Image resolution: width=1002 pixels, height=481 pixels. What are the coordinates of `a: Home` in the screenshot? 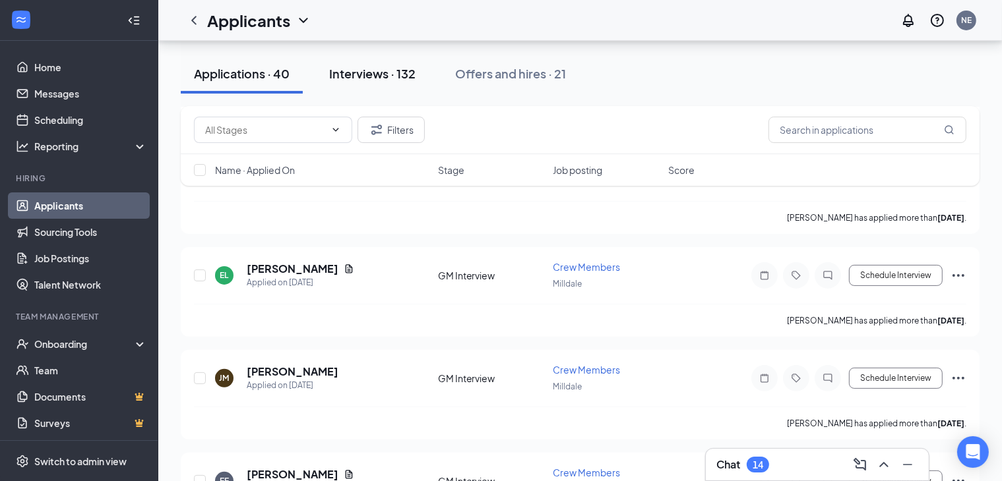 It's located at (90, 67).